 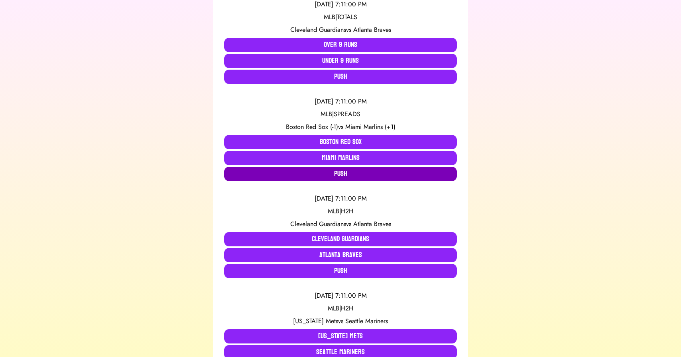 What do you see at coordinates (341, 255) in the screenshot?
I see `button: Atlanta Braves` at bounding box center [341, 255].